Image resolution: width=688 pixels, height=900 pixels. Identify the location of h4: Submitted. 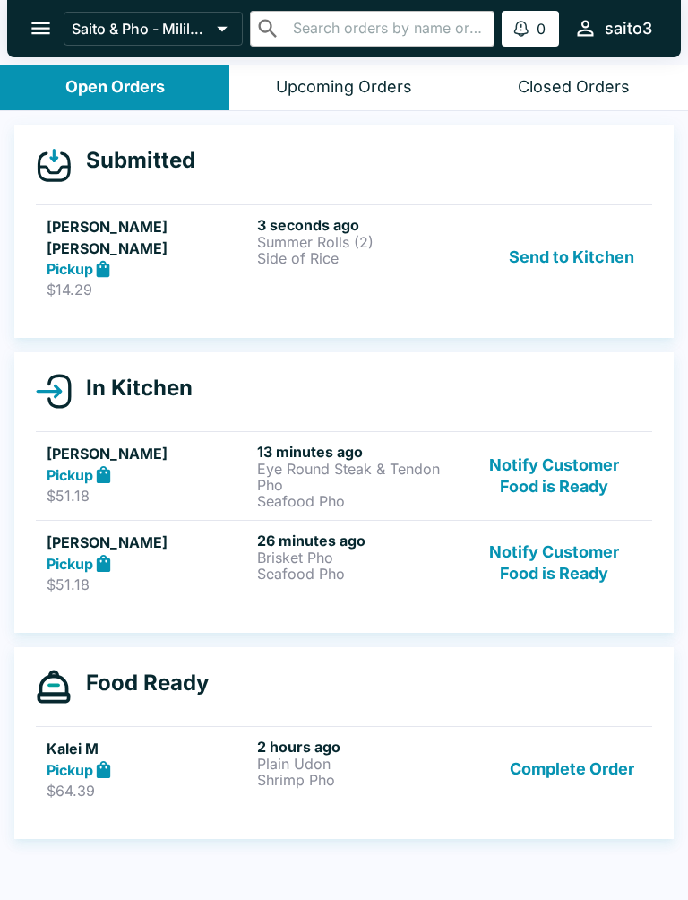
(134, 160).